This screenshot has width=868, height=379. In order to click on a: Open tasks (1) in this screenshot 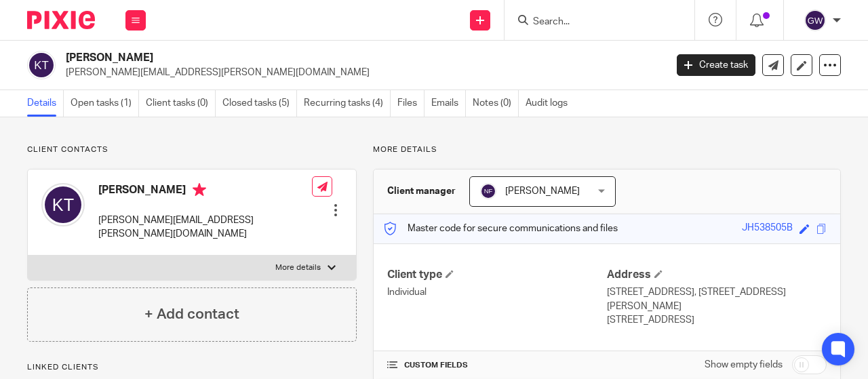, I will do `click(104, 103)`.